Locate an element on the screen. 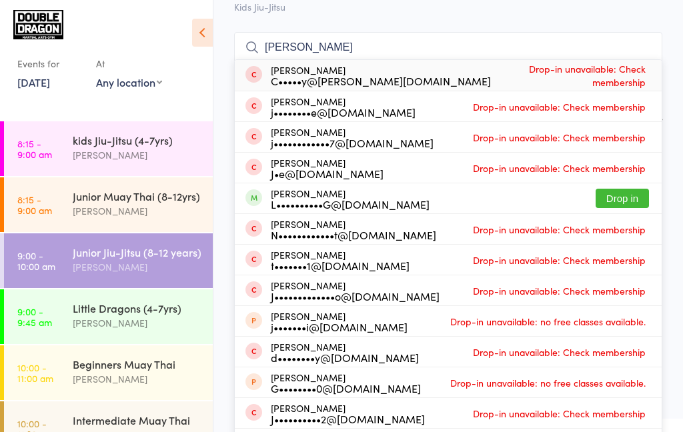  div: Beginners Muay Thai is located at coordinates (137, 364).